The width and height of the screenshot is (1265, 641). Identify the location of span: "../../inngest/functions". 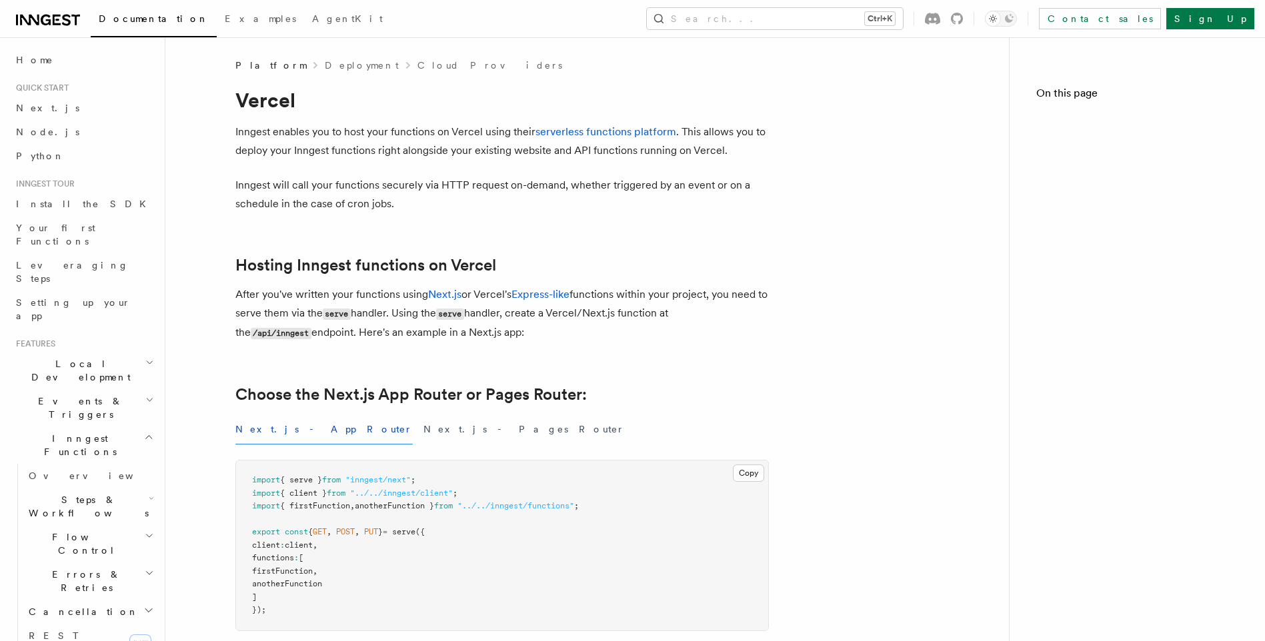
(515, 506).